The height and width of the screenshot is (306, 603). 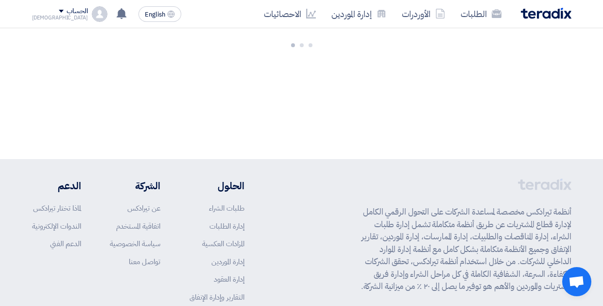 What do you see at coordinates (217, 186) in the screenshot?
I see `li: الحلول` at bounding box center [217, 186].